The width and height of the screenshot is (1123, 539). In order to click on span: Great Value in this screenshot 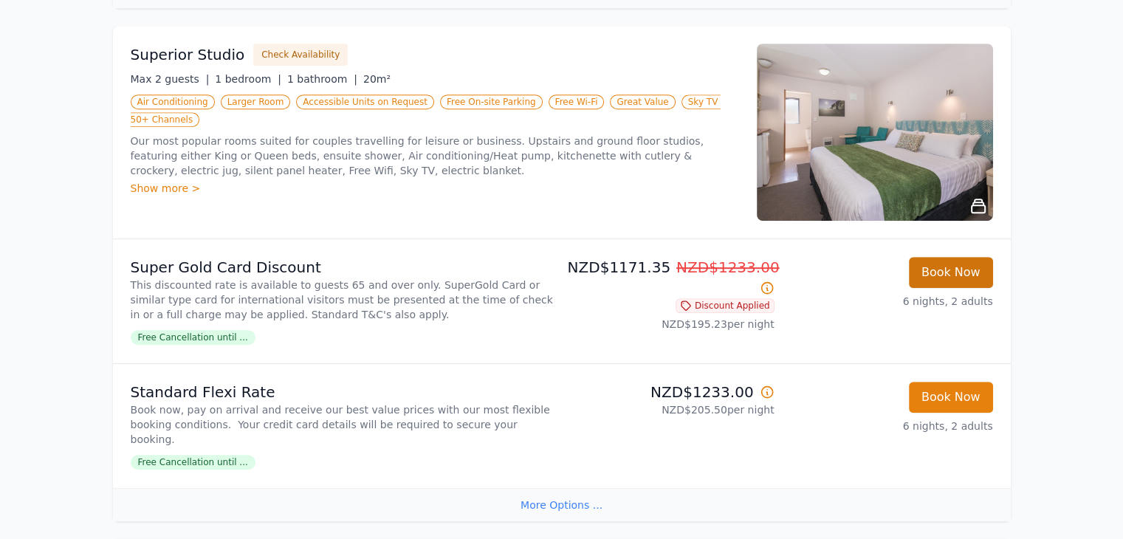, I will do `click(642, 102)`.